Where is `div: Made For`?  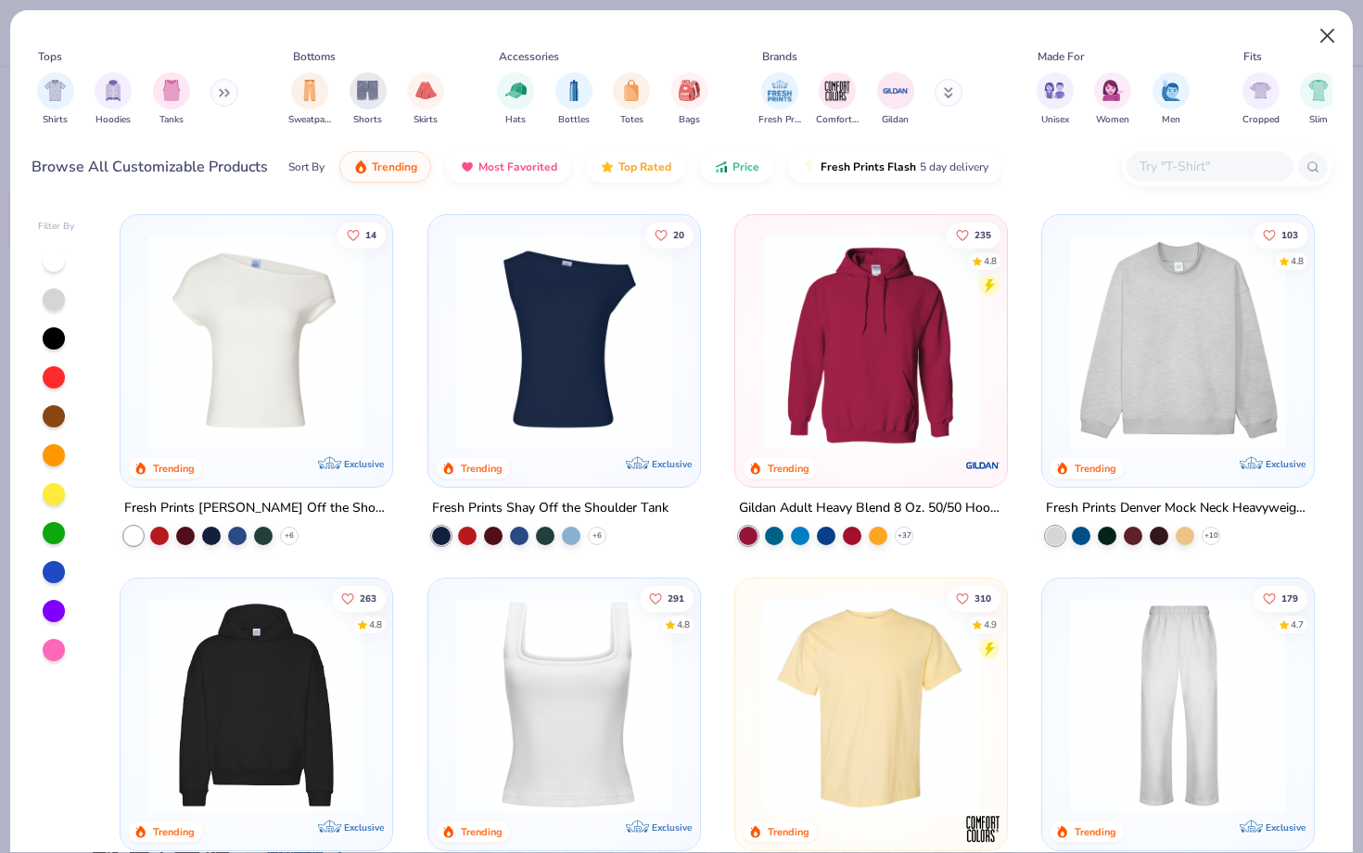 div: Made For is located at coordinates (1061, 57).